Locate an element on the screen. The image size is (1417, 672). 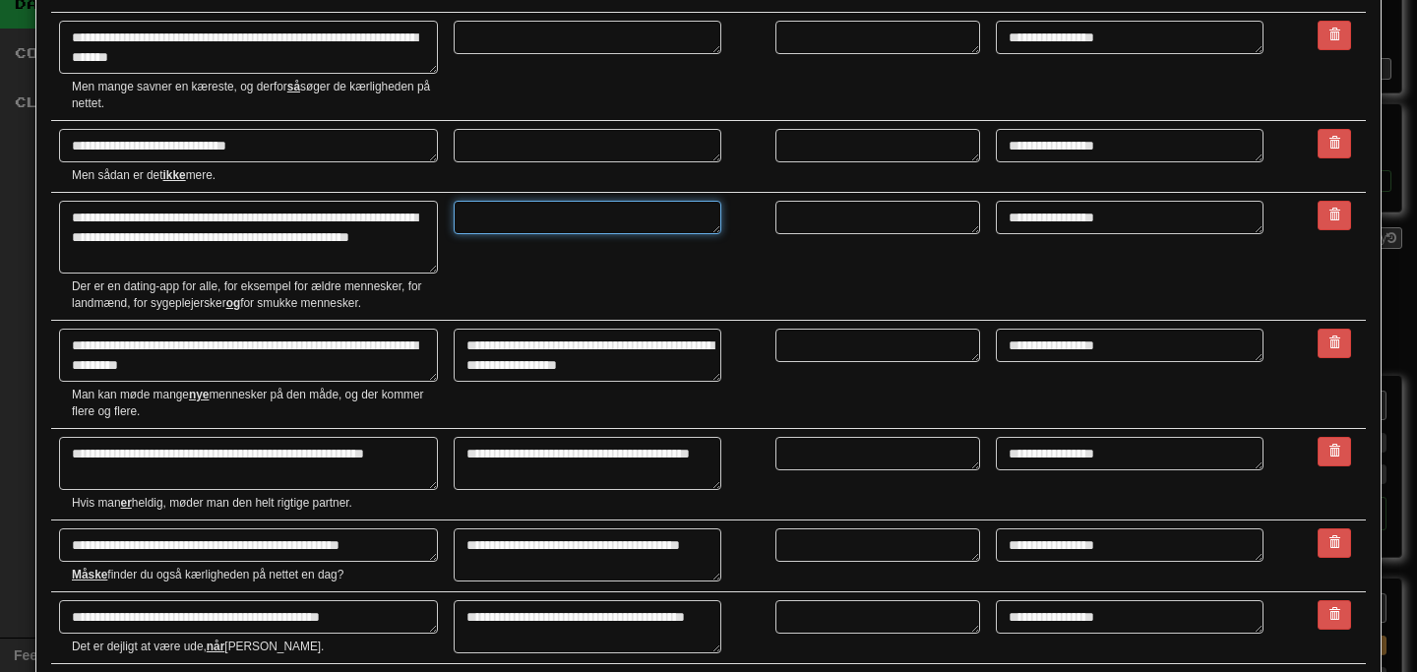
u: Måske is located at coordinates (90, 575).